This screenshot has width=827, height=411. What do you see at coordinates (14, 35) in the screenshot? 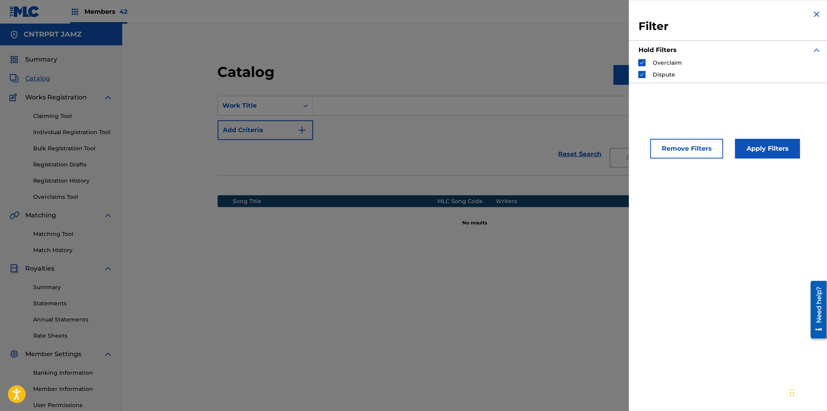
I see `img: Accounts` at bounding box center [14, 35].